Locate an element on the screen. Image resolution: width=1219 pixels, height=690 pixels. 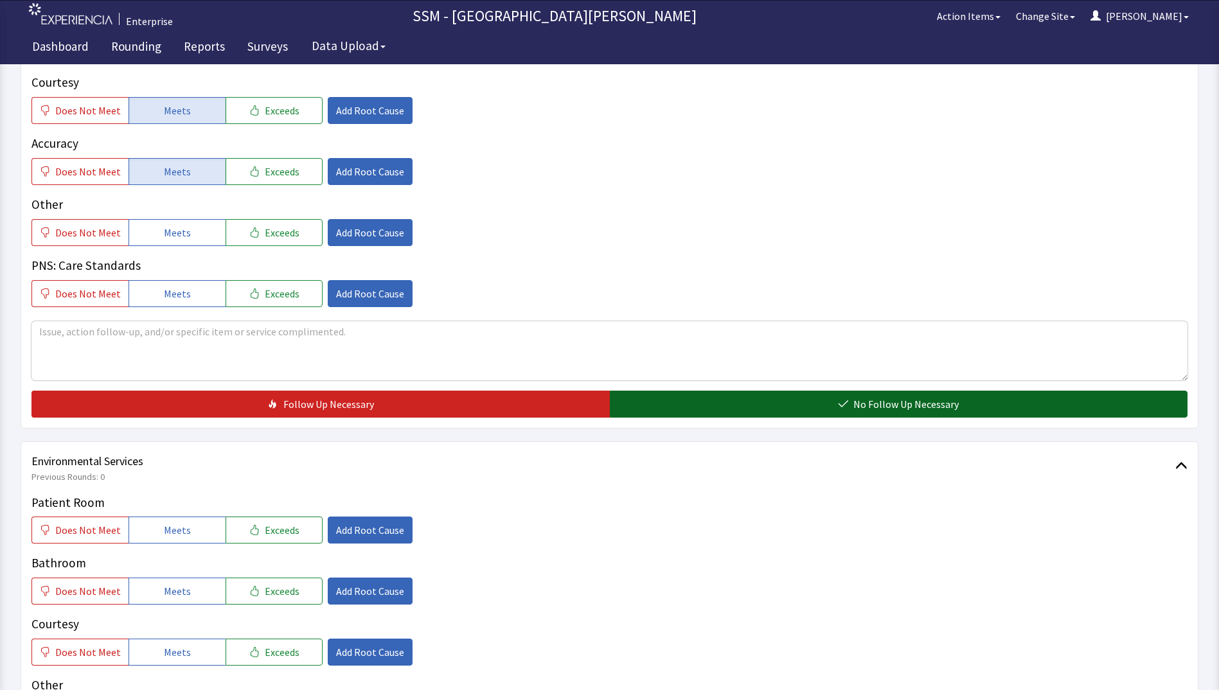
a: Reports is located at coordinates (204, 48).